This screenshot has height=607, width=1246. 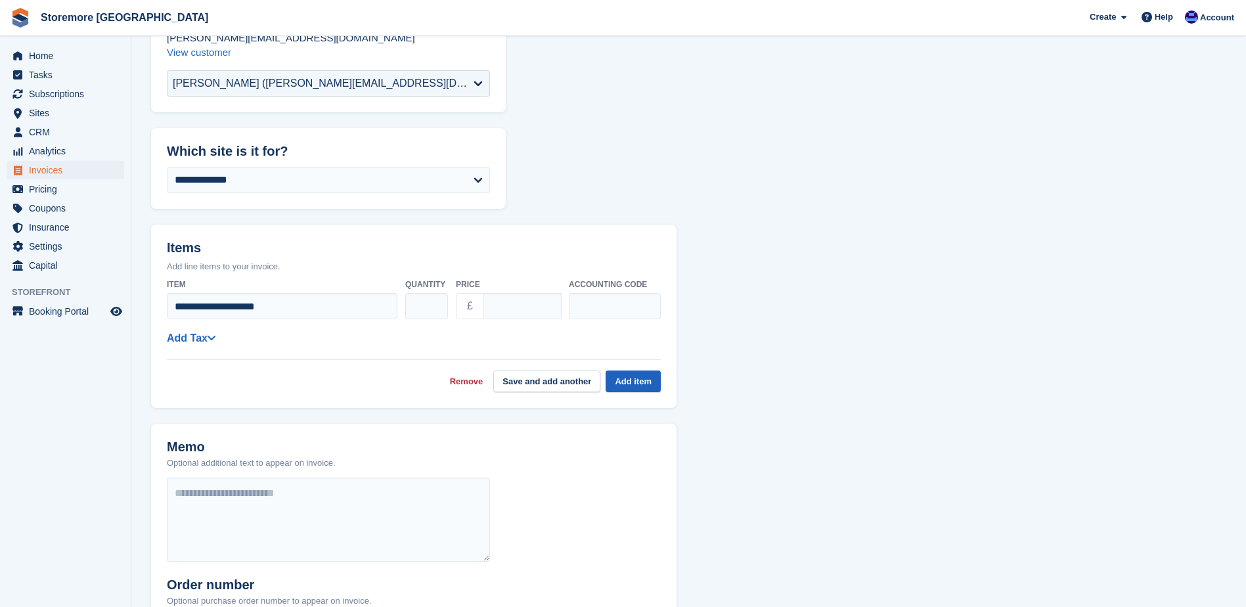 I want to click on h2: Order number, so click(x=269, y=584).